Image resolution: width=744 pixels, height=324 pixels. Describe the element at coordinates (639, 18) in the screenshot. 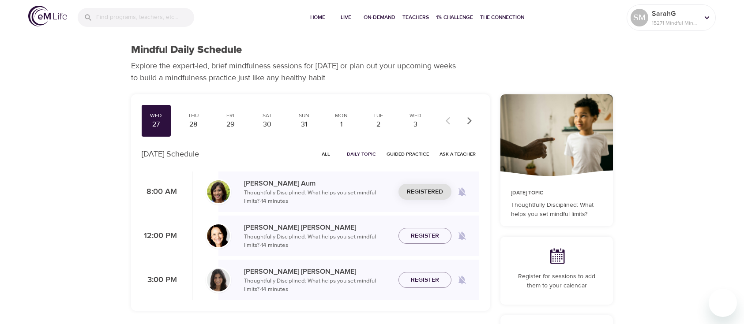

I see `div: SM` at that location.